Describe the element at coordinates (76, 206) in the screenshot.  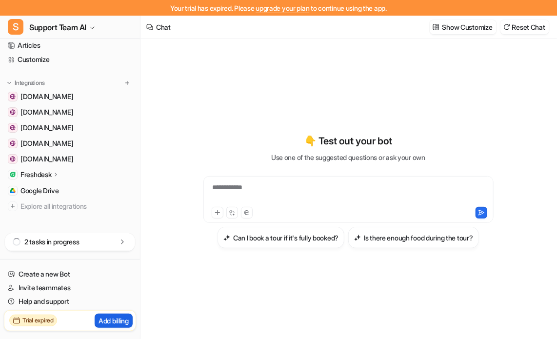
I see `span: Explore all integrations` at that location.